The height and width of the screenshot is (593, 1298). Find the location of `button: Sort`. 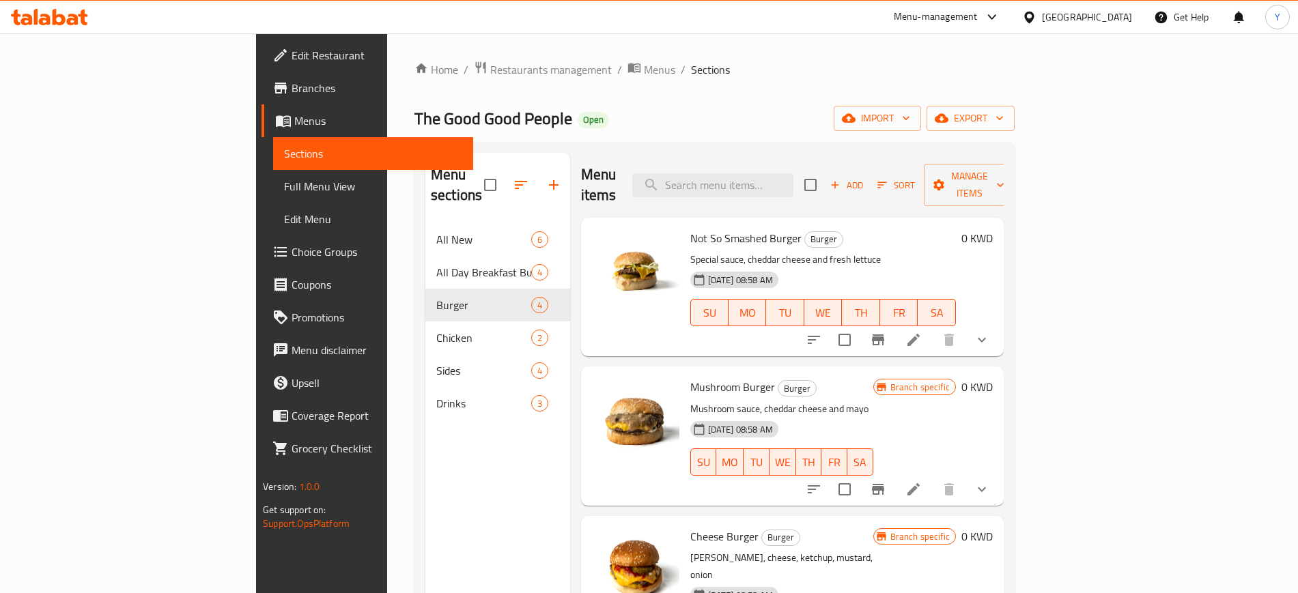

button: Sort is located at coordinates (896, 185).